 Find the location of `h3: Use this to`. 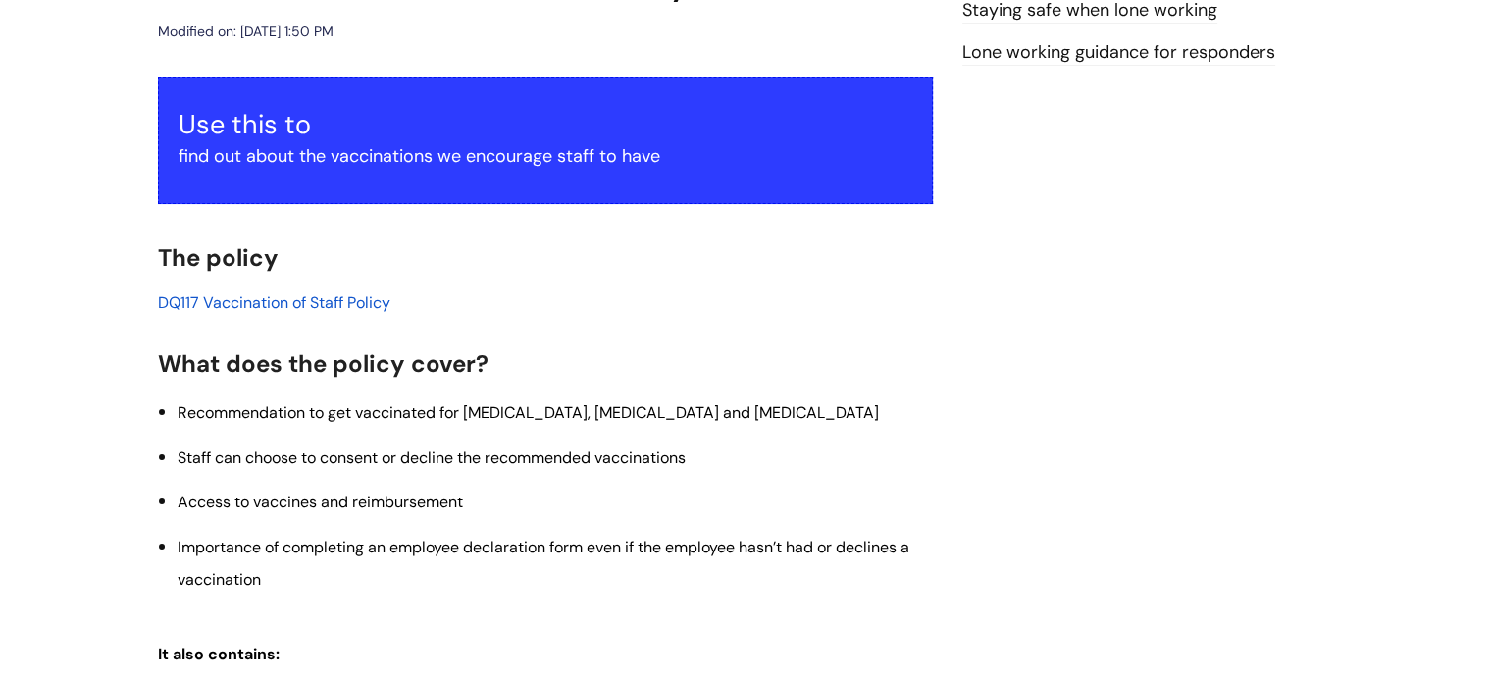

h3: Use this to is located at coordinates (546, 125).